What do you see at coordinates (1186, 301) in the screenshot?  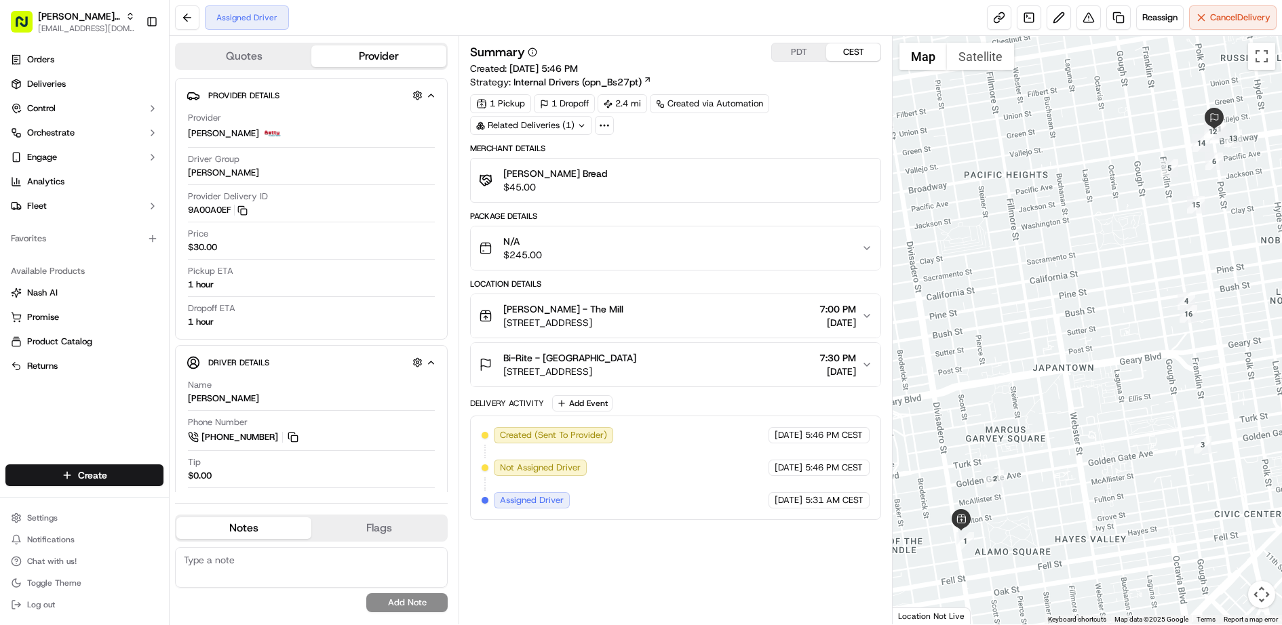 I see `div: 4` at bounding box center [1186, 301].